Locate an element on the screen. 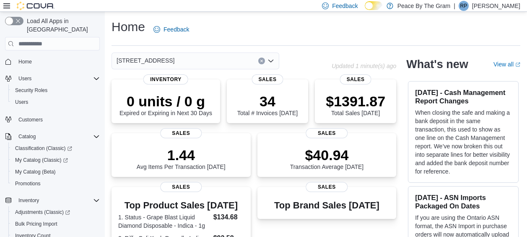  button: Promotions is located at coordinates (56, 183).